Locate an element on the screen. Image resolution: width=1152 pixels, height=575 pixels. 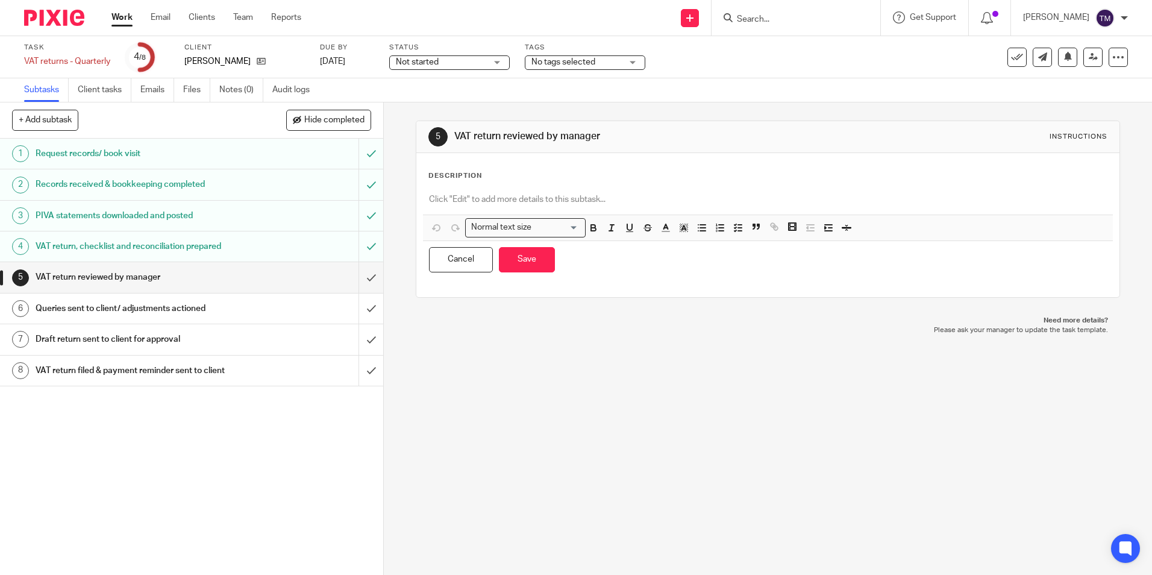
p: Description is located at coordinates (455, 176).